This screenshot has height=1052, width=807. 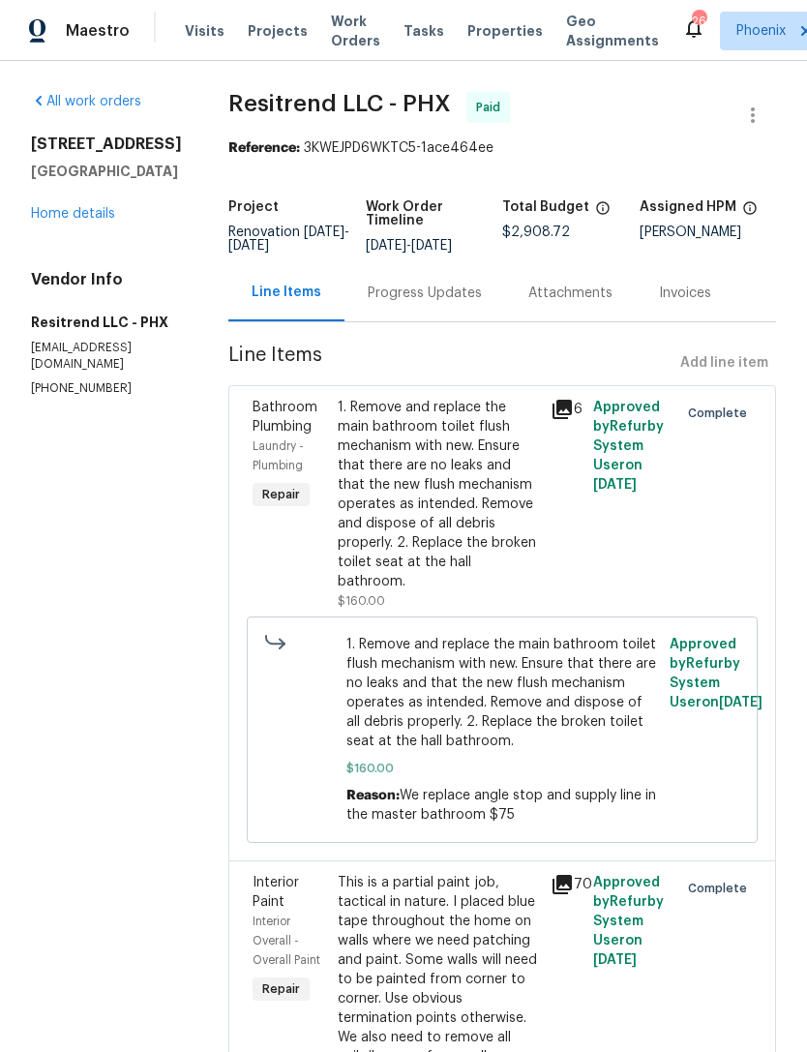 What do you see at coordinates (566, 885) in the screenshot?
I see `div: 70` at bounding box center [566, 885].